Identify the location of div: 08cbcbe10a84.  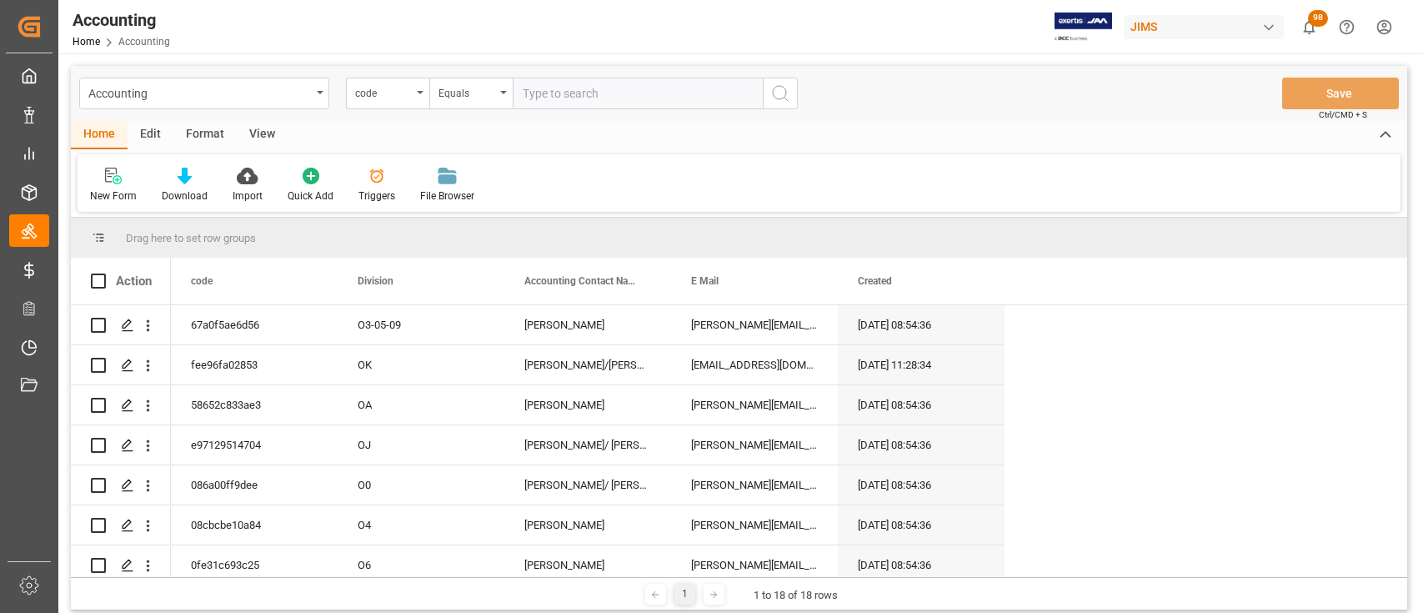
(254, 524).